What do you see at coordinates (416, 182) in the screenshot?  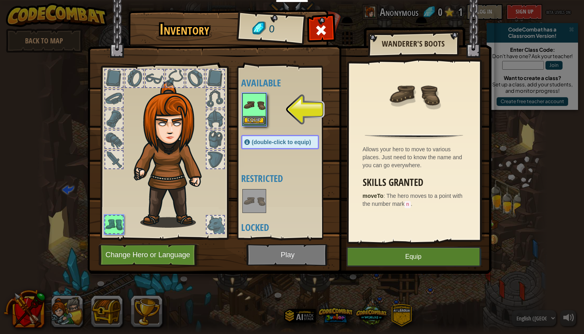 I see `h3: Skills Granted` at bounding box center [416, 182].